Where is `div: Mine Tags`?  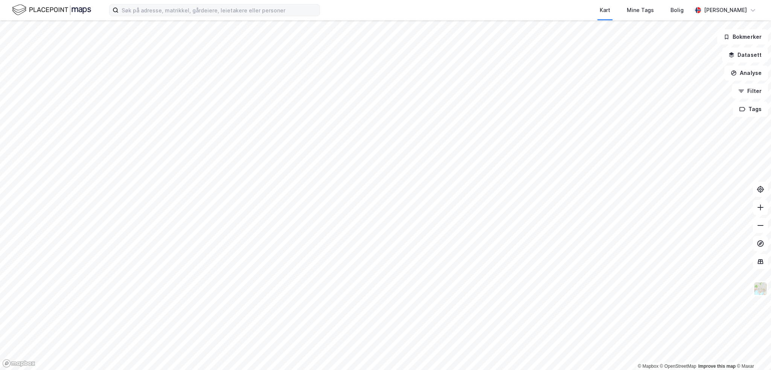 div: Mine Tags is located at coordinates (640, 10).